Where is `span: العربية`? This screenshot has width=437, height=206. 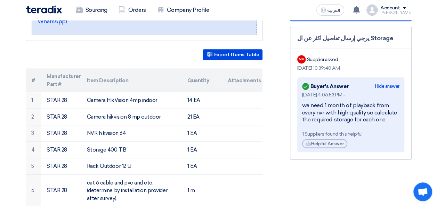
span: العربية is located at coordinates (334, 10).